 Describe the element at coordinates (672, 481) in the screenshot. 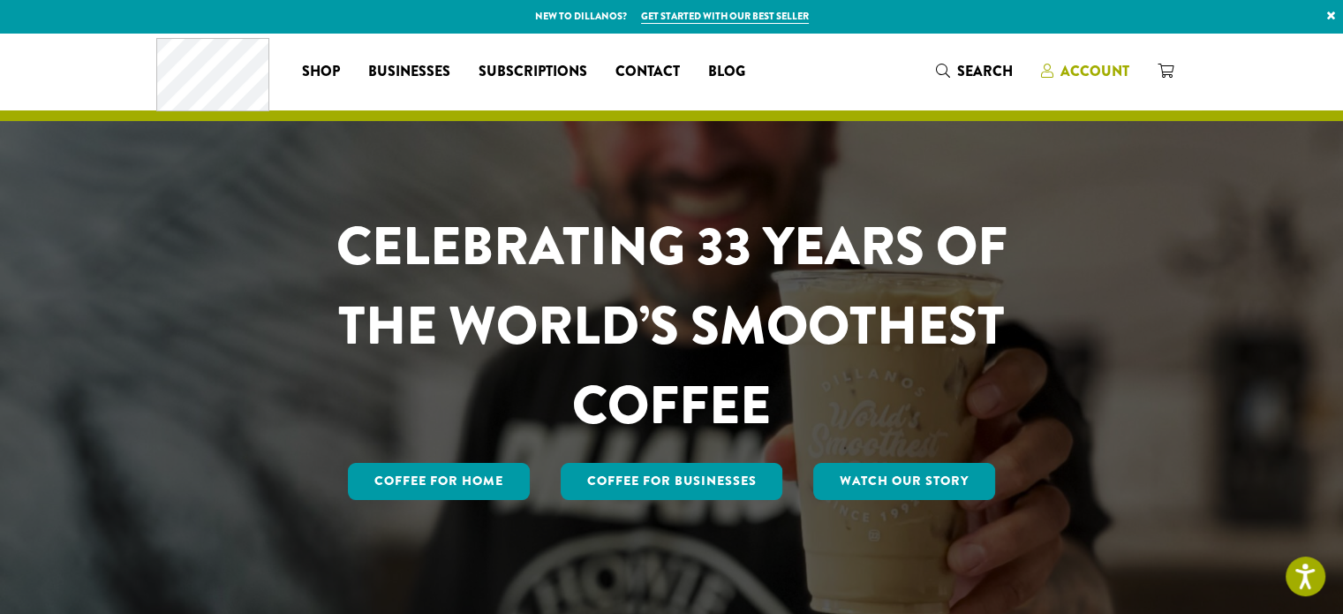

I see `a: Coffee For Businesses` at that location.